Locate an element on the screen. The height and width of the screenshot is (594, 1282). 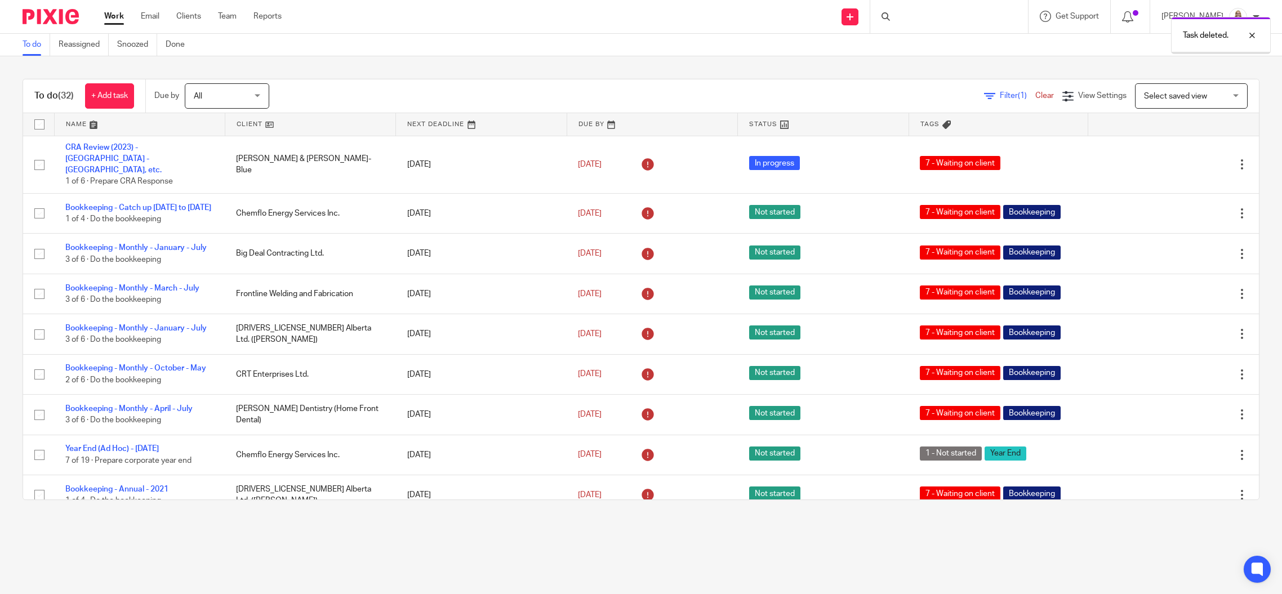
a: Clear is located at coordinates (1044, 96).